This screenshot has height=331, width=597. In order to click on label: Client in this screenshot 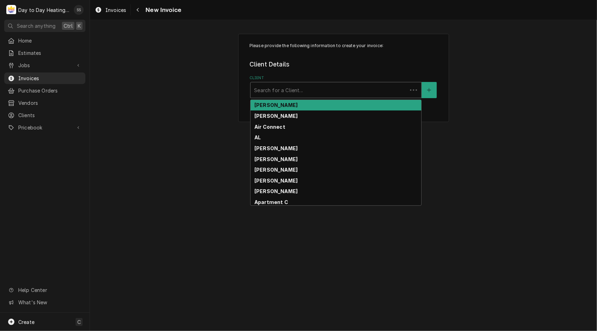, I will do `click(343, 78)`.